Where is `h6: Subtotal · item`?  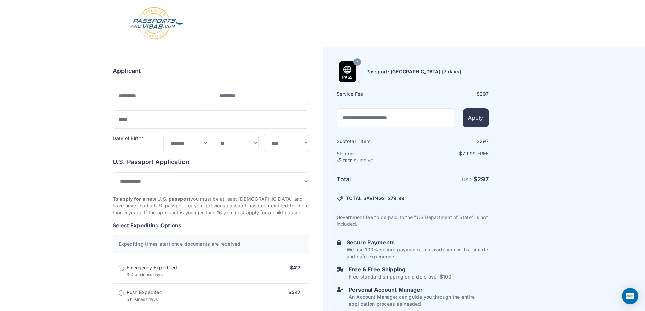
h6: Subtotal · item is located at coordinates (374, 142).